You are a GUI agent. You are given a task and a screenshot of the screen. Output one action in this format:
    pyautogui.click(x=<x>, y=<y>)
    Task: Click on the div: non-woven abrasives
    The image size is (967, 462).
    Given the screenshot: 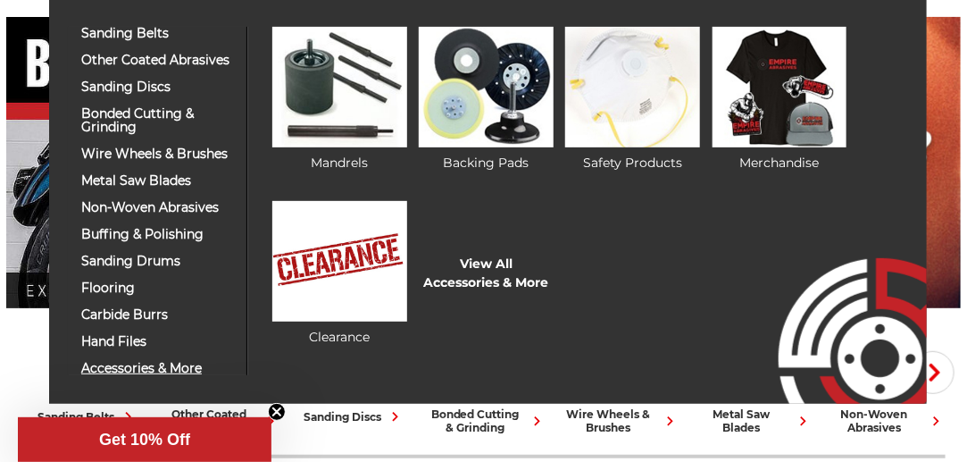 What is the action you would take?
    pyautogui.click(x=886, y=420)
    